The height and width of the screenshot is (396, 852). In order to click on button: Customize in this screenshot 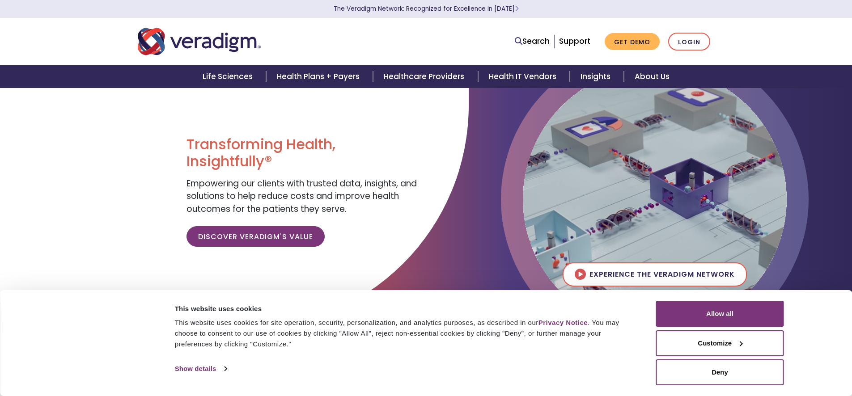, I will do `click(720, 343)`.